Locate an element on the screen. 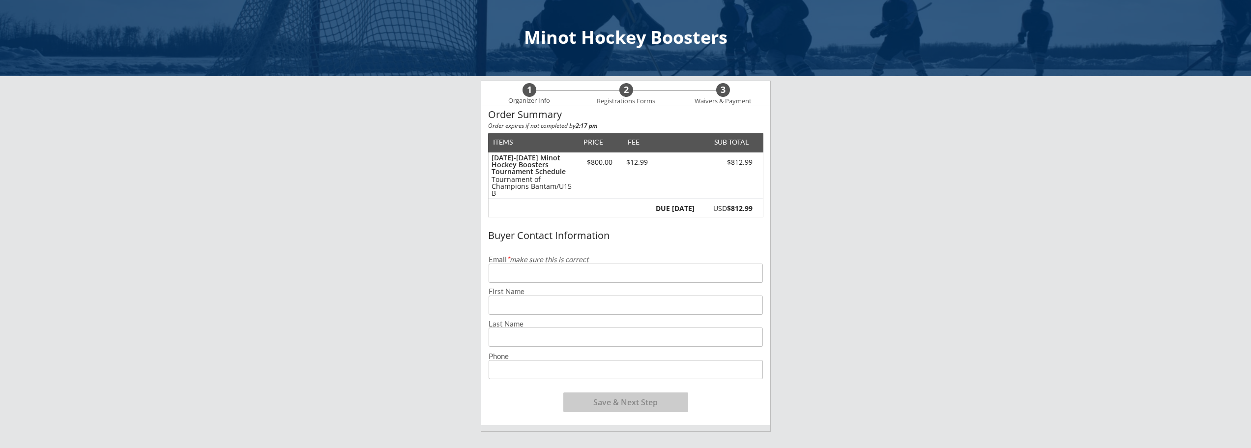 The image size is (1251, 448). div: $812.99 is located at coordinates (725, 162).